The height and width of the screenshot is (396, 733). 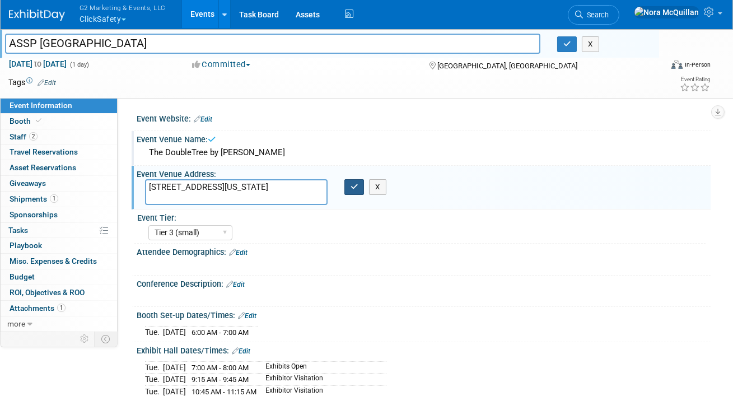 I want to click on div: Event Rating, so click(x=695, y=80).